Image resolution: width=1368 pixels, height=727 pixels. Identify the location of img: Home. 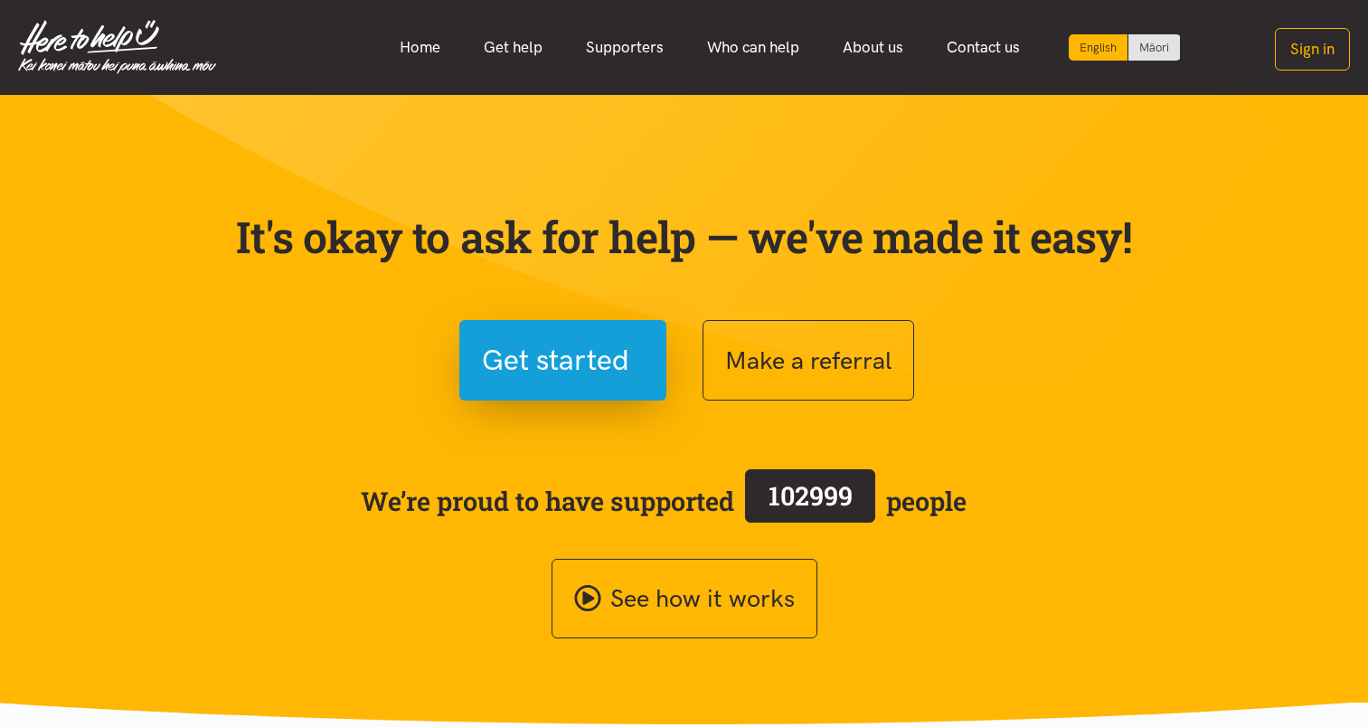
(117, 47).